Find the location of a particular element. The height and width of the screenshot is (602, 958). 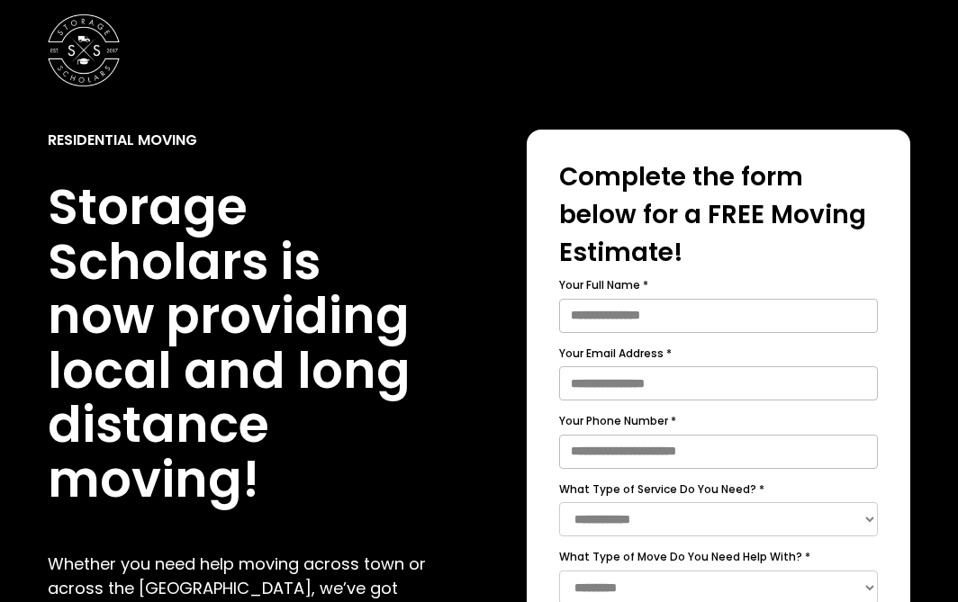

label: Your Full Name * is located at coordinates (718, 285).